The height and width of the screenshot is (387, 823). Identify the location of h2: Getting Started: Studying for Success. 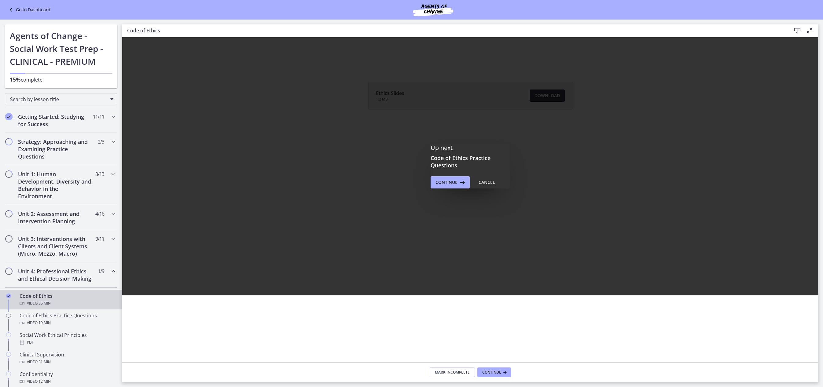
(55, 120).